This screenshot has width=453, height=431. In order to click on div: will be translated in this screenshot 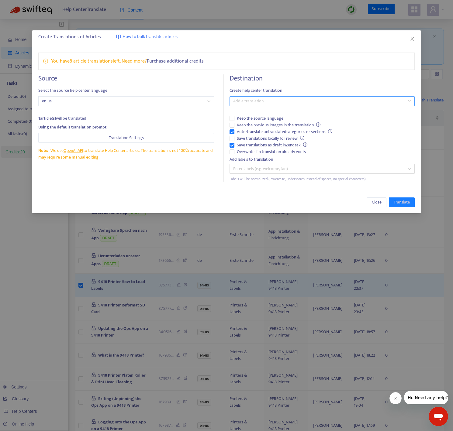, I will do `click(126, 119)`.